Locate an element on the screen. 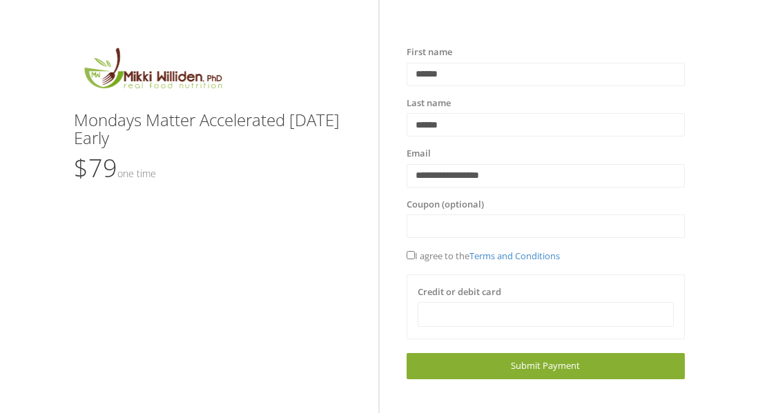 The width and height of the screenshot is (758, 413). small: One time is located at coordinates (137, 173).